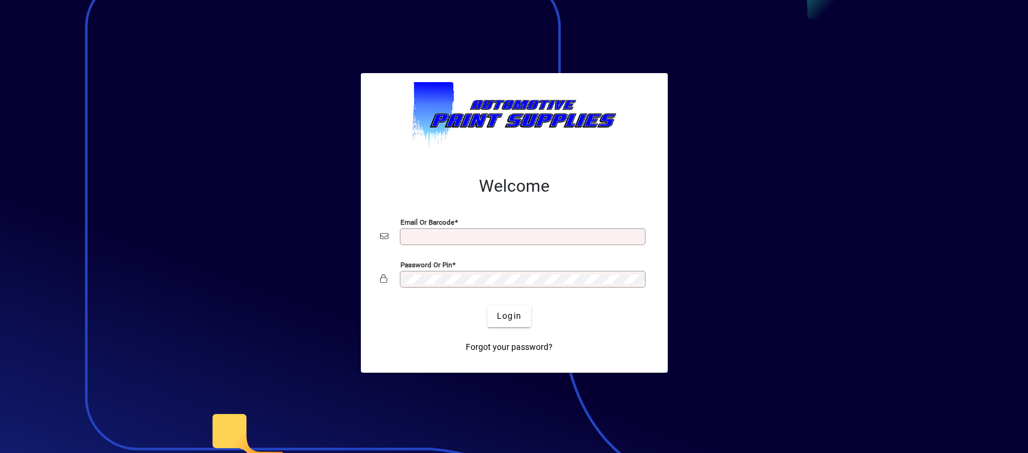  I want to click on a: Forgot your password?, so click(509, 348).